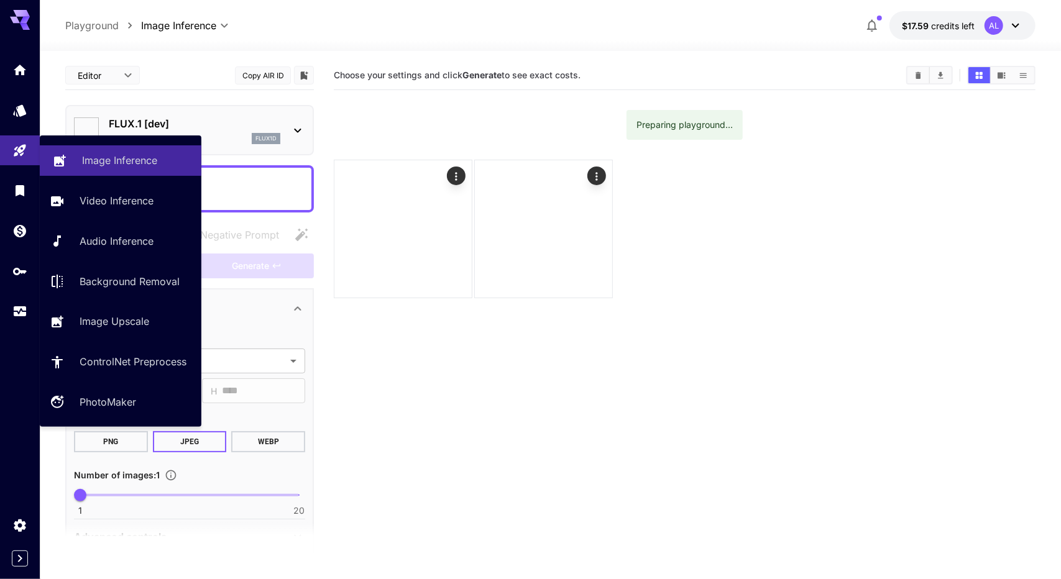  I want to click on div: Preparing playground..., so click(684, 125).